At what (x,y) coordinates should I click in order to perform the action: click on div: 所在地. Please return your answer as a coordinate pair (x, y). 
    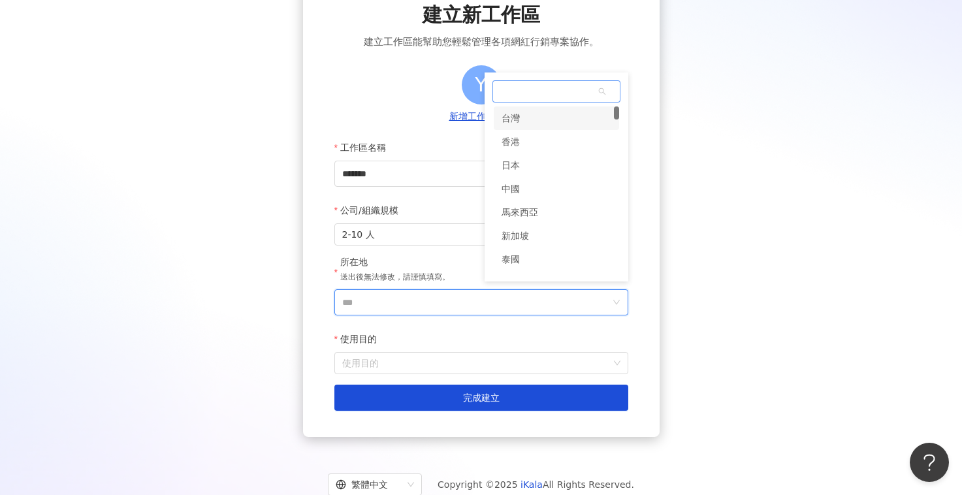
    Looking at the image, I should click on (395, 263).